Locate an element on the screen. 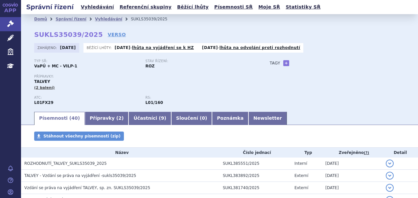 The height and width of the screenshot is (198, 418). a: Newsletter is located at coordinates (268, 118).